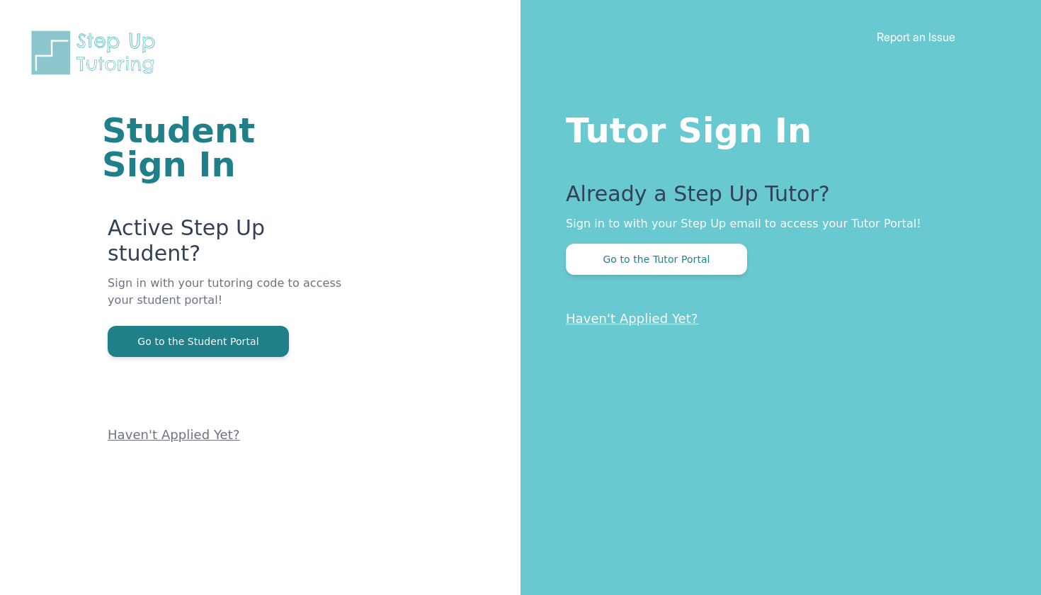  Describe the element at coordinates (775, 224) in the screenshot. I see `p: Sign in to with your Step Up email to access your Tutor Portal!` at that location.